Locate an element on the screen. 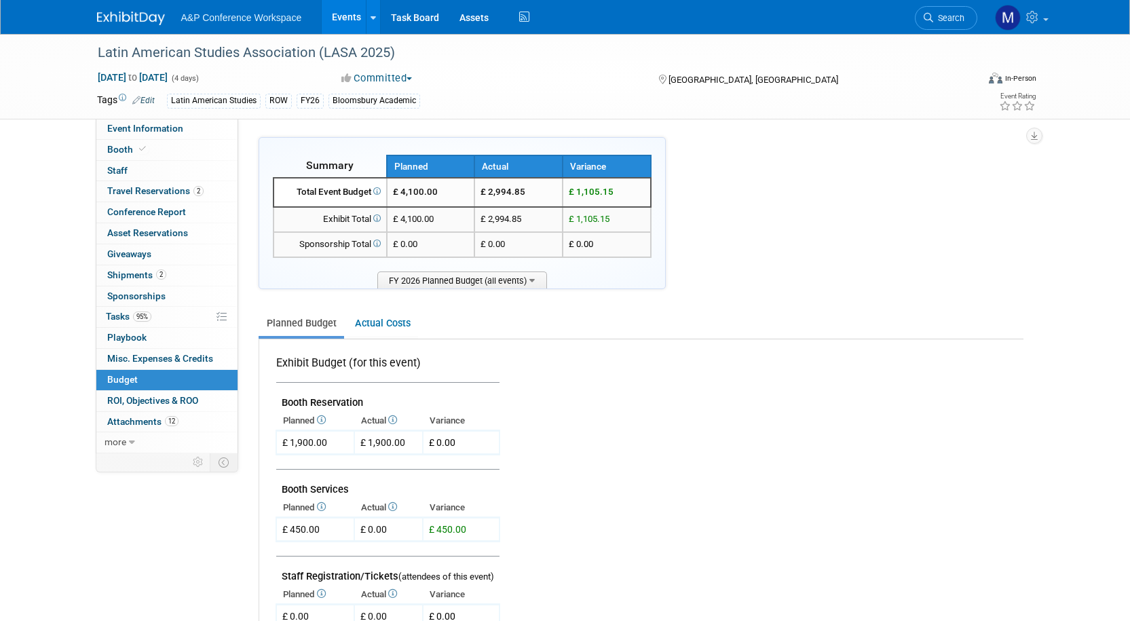 The width and height of the screenshot is (1130, 621). a: Staff is located at coordinates (167, 171).